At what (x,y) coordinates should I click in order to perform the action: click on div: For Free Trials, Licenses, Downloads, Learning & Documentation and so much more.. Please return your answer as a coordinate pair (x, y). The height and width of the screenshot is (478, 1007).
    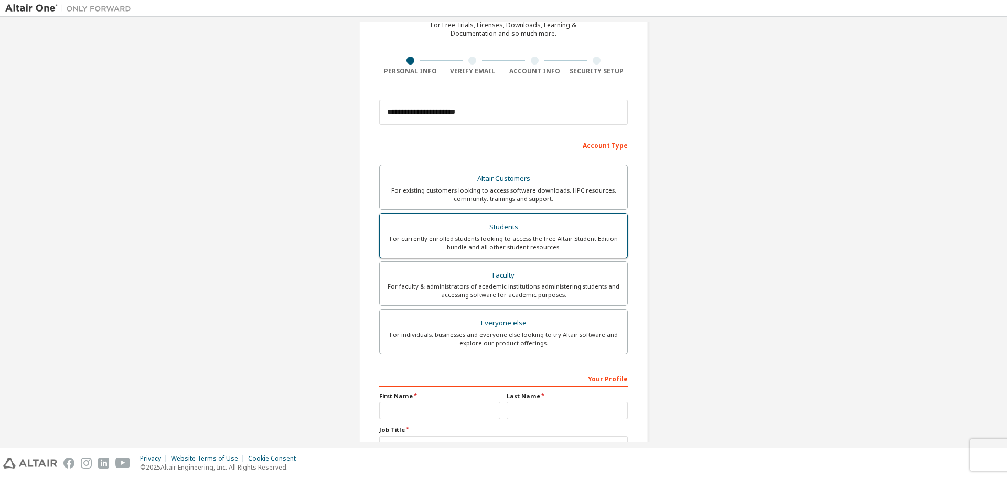
    Looking at the image, I should click on (504, 29).